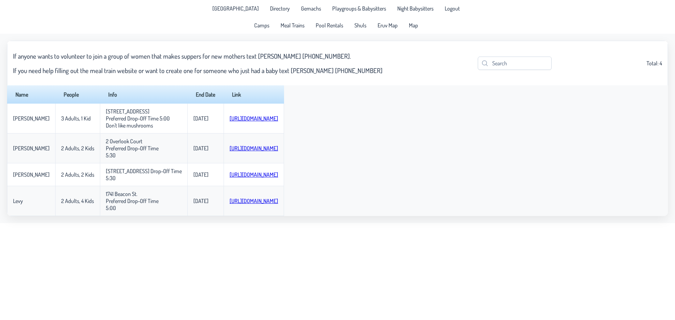 The width and height of the screenshot is (675, 320). What do you see at coordinates (144, 95) in the screenshot?
I see `th: Info` at bounding box center [144, 95].